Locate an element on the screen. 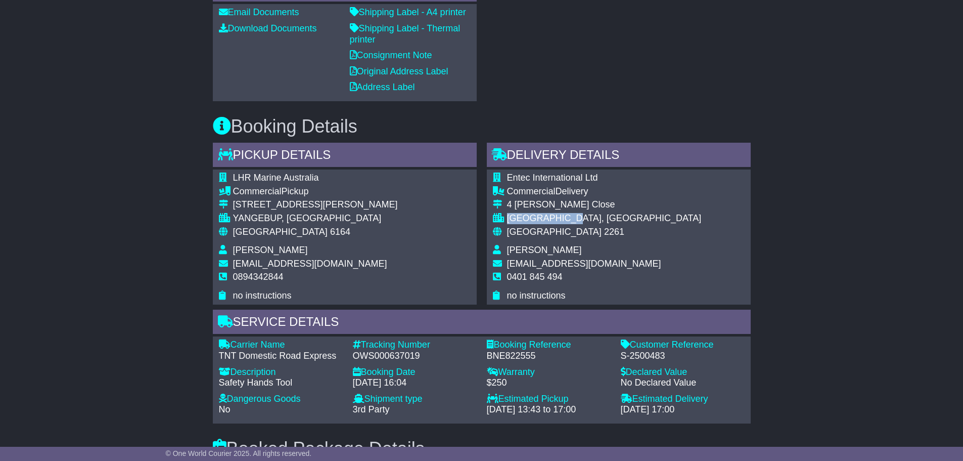 This screenshot has height=461, width=963. span: Entec International Ltd is located at coordinates (553, 177).